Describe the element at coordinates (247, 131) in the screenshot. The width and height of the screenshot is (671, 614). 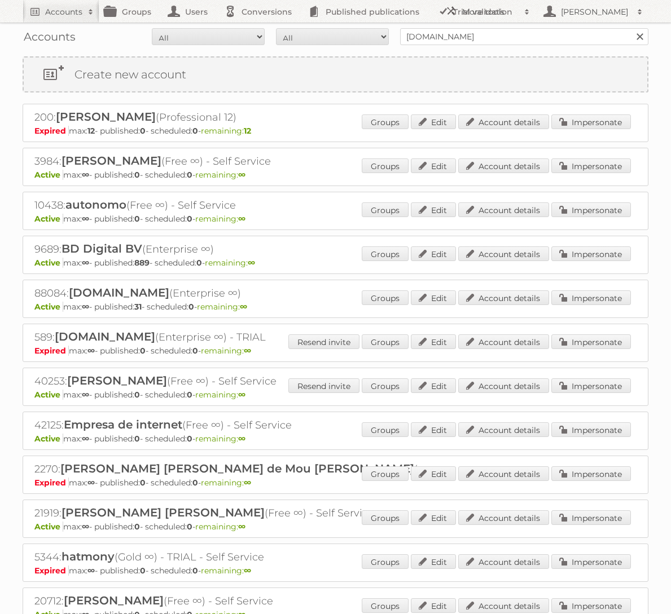
I see `strong: 12` at that location.